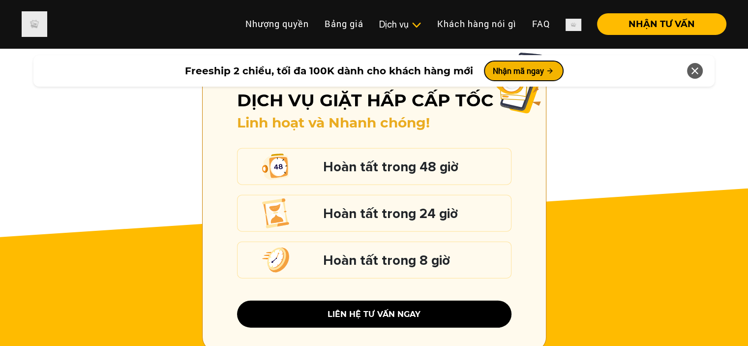 The height and width of the screenshot is (346, 748). What do you see at coordinates (400, 24) in the screenshot?
I see `div: Dịch vụ` at bounding box center [400, 24].